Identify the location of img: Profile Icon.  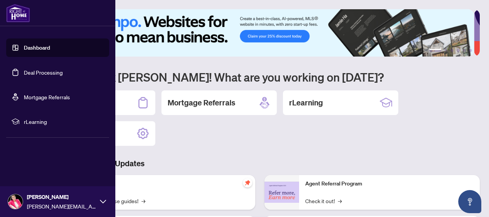
(15, 202).